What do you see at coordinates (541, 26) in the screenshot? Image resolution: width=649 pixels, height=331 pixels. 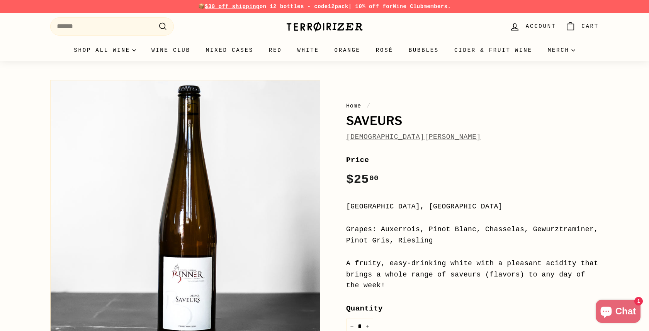 I see `span: Account` at bounding box center [541, 26].